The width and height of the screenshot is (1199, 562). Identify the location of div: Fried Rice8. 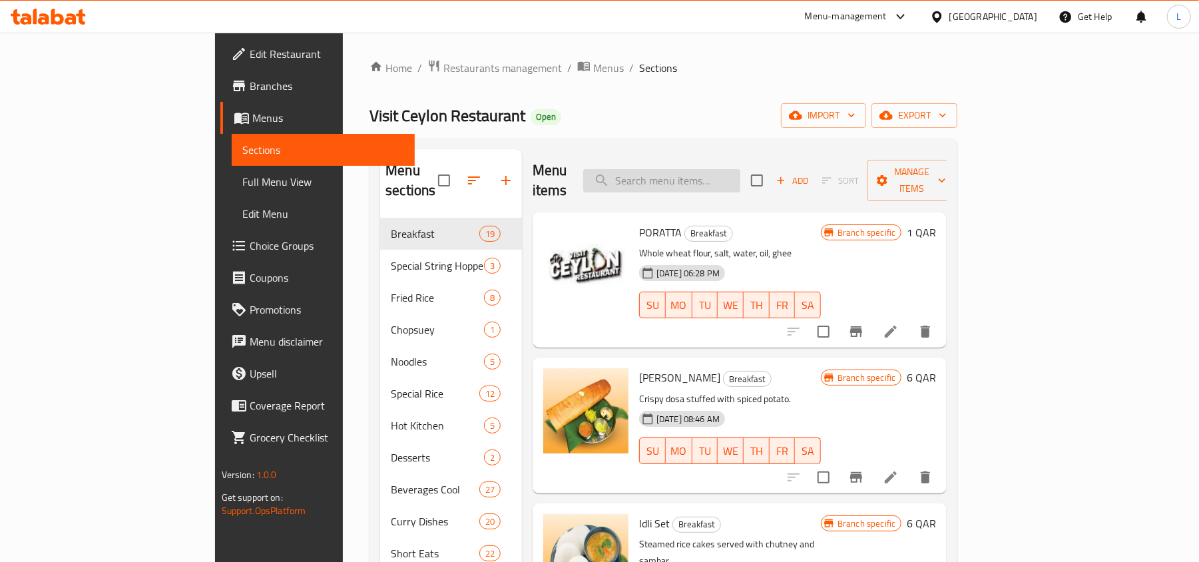
(451, 298).